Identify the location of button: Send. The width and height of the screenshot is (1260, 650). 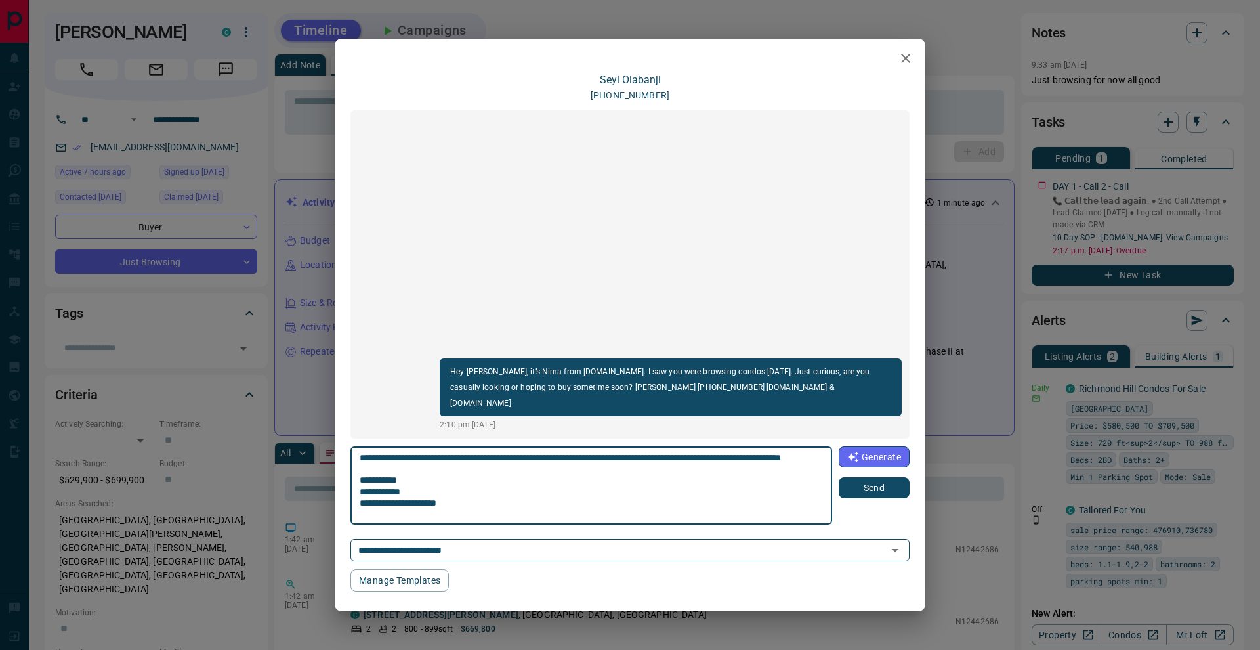
(874, 488).